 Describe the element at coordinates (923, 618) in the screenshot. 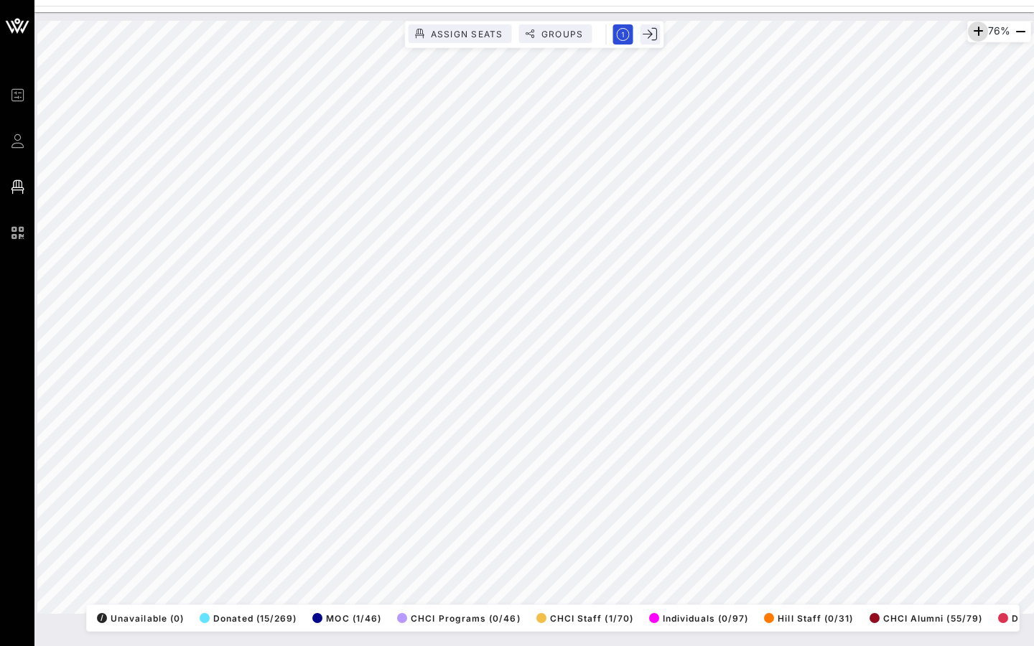

I see `button: CHCI Alumni (55/79)` at that location.